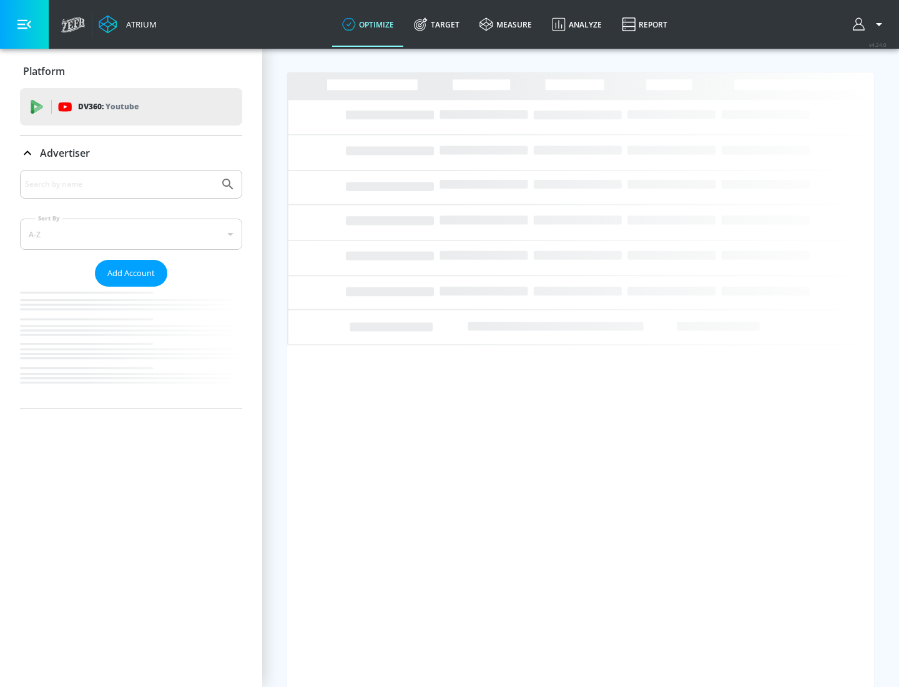 The image size is (899, 687). What do you see at coordinates (49, 218) in the screenshot?
I see `label: Sort By` at bounding box center [49, 218].